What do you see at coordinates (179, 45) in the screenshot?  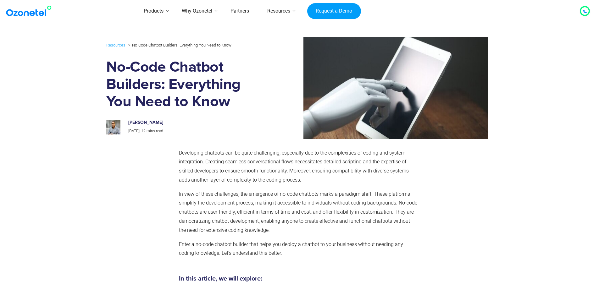 I see `li: No-Code Chatbot Builders: Everything You Need to Know` at bounding box center [179, 45].